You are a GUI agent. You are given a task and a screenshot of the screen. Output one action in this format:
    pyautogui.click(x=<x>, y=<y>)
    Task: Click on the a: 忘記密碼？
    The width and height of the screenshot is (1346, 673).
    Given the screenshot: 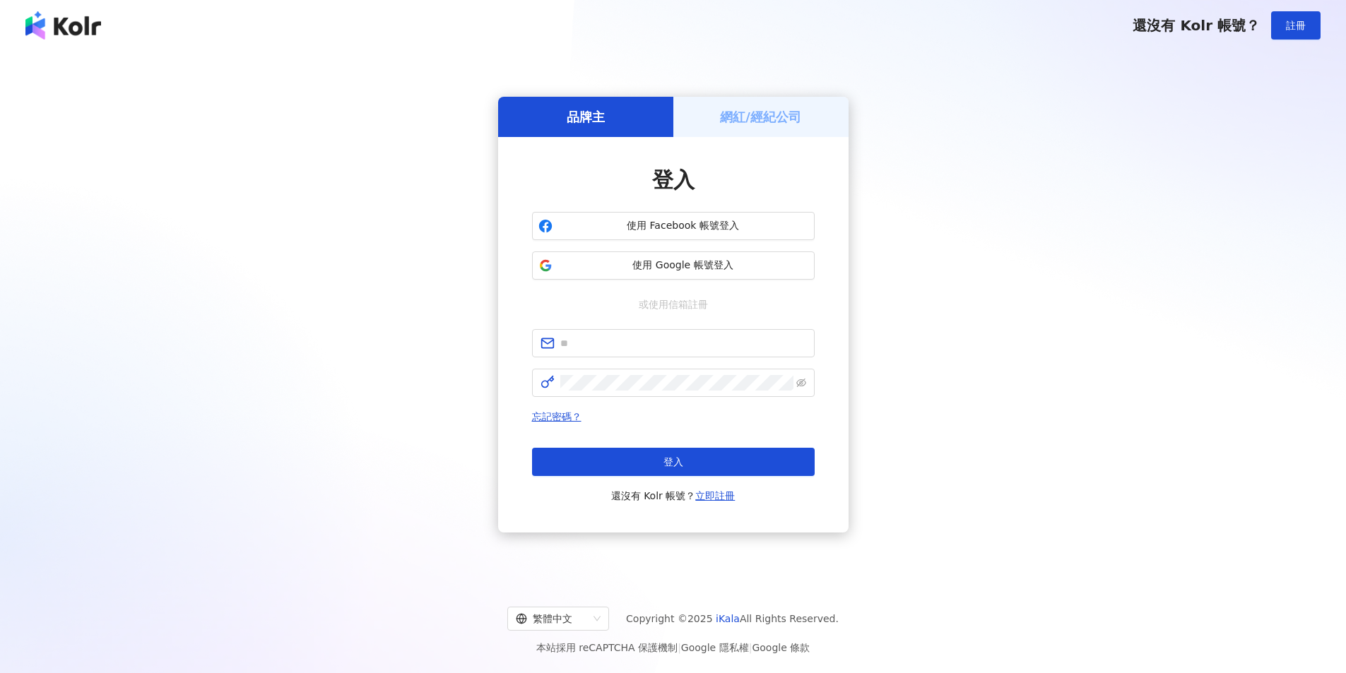 What is the action you would take?
    pyautogui.click(x=557, y=417)
    